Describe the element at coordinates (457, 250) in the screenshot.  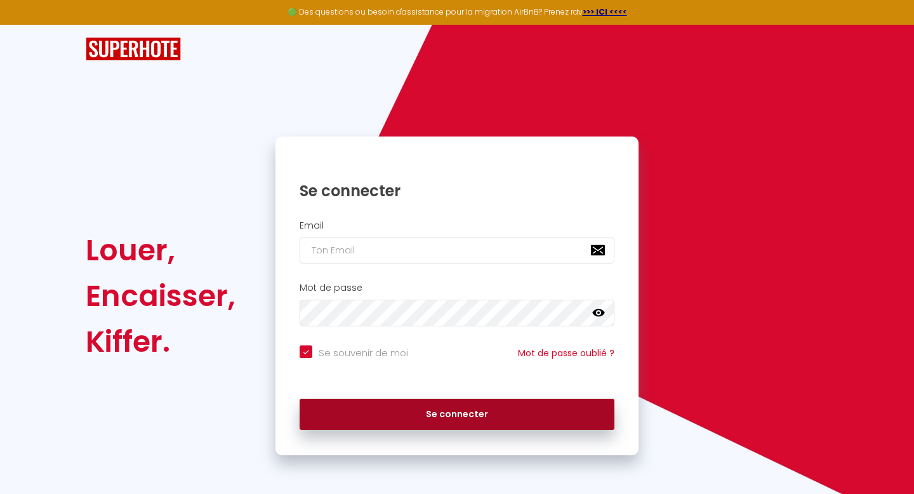
I see `input: Ton Email` at that location.